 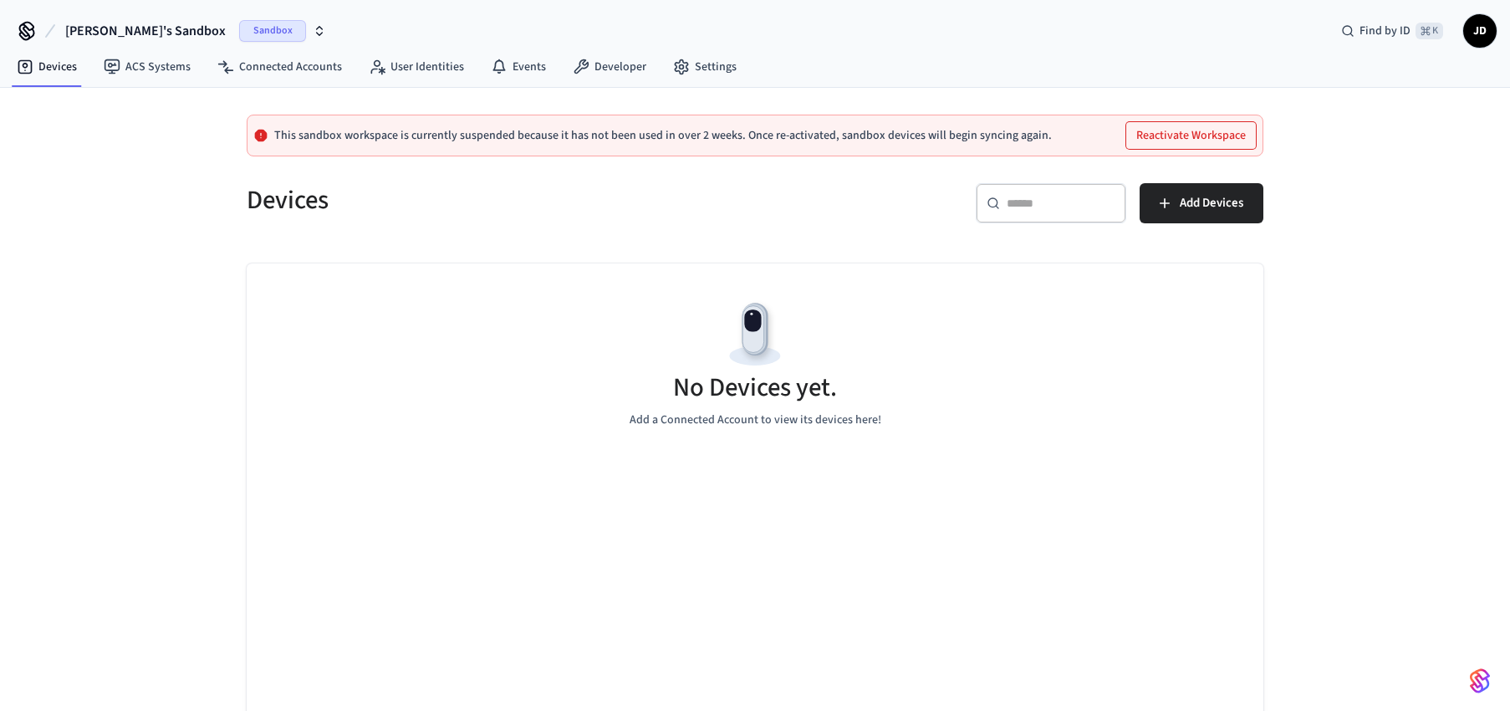 I want to click on h5: Devices, so click(x=496, y=200).